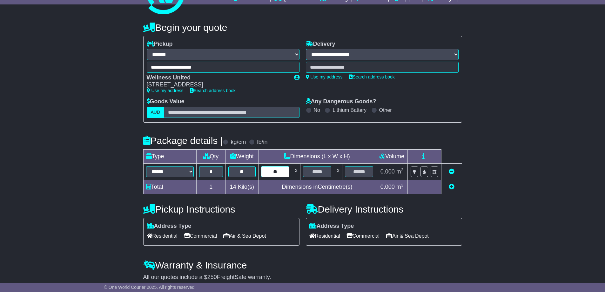  Describe the element at coordinates (211, 156) in the screenshot. I see `td: Qty` at that location.